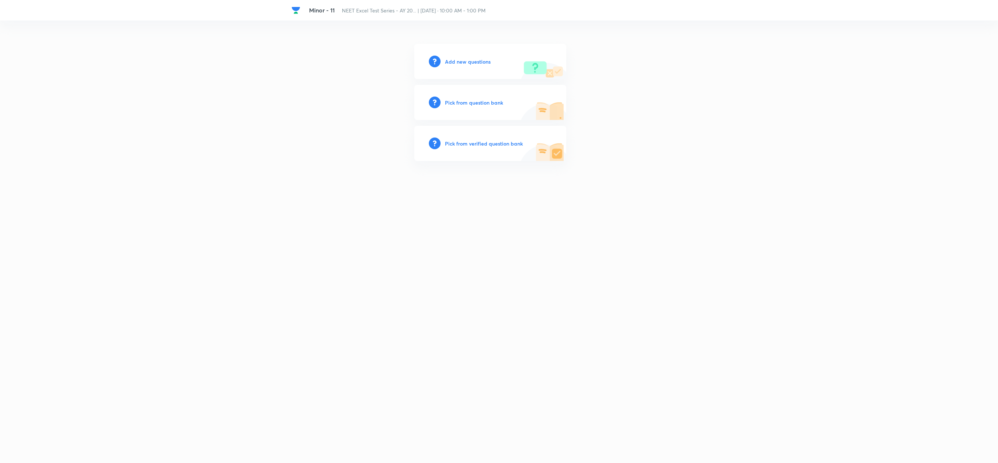  What do you see at coordinates (474, 102) in the screenshot?
I see `h6: Pick from question bank` at bounding box center [474, 102].